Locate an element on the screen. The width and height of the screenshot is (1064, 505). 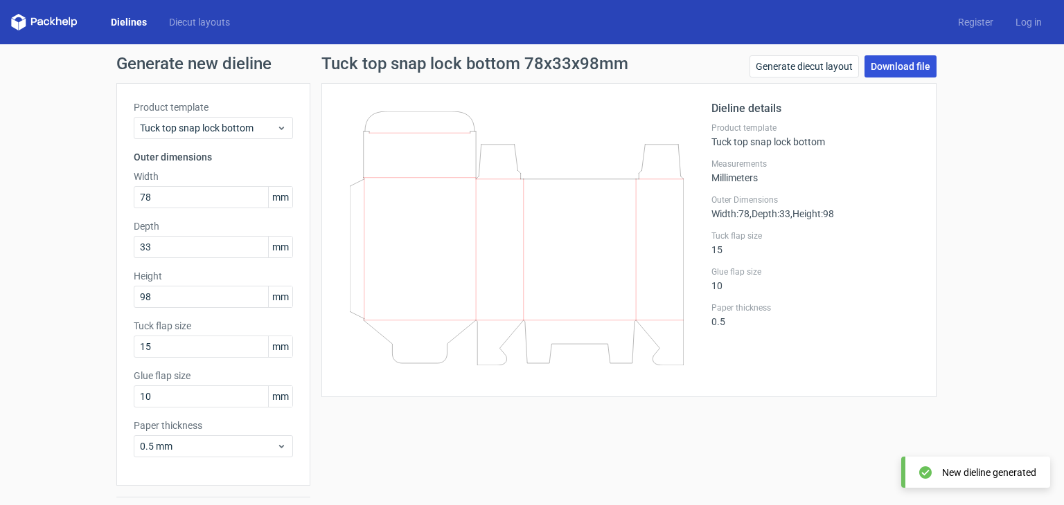
a: Download file is located at coordinates (900, 66).